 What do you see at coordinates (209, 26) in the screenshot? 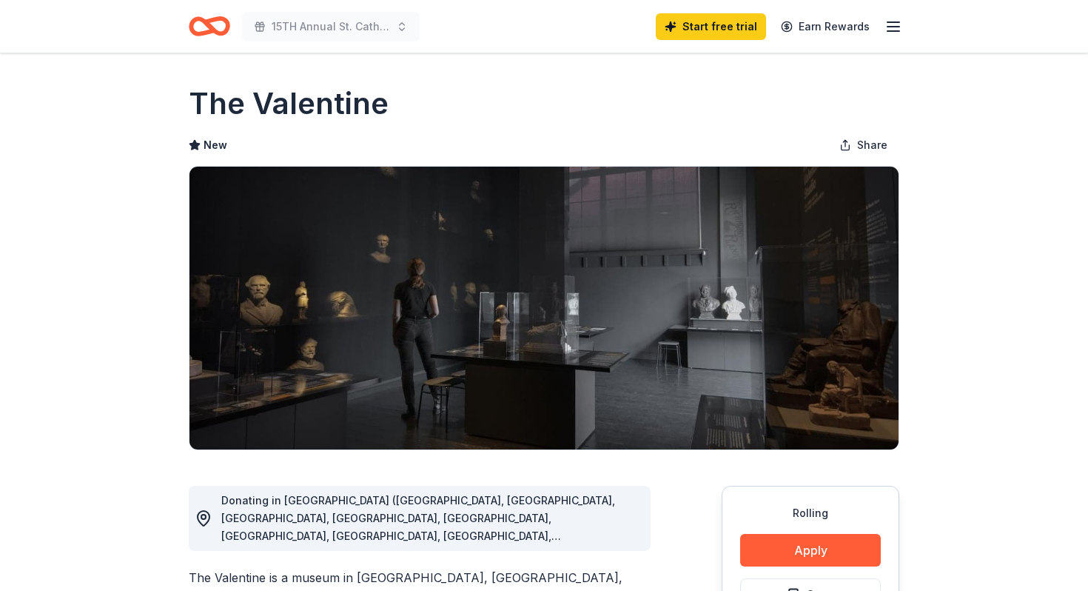
I see `a: Home` at bounding box center [209, 26].